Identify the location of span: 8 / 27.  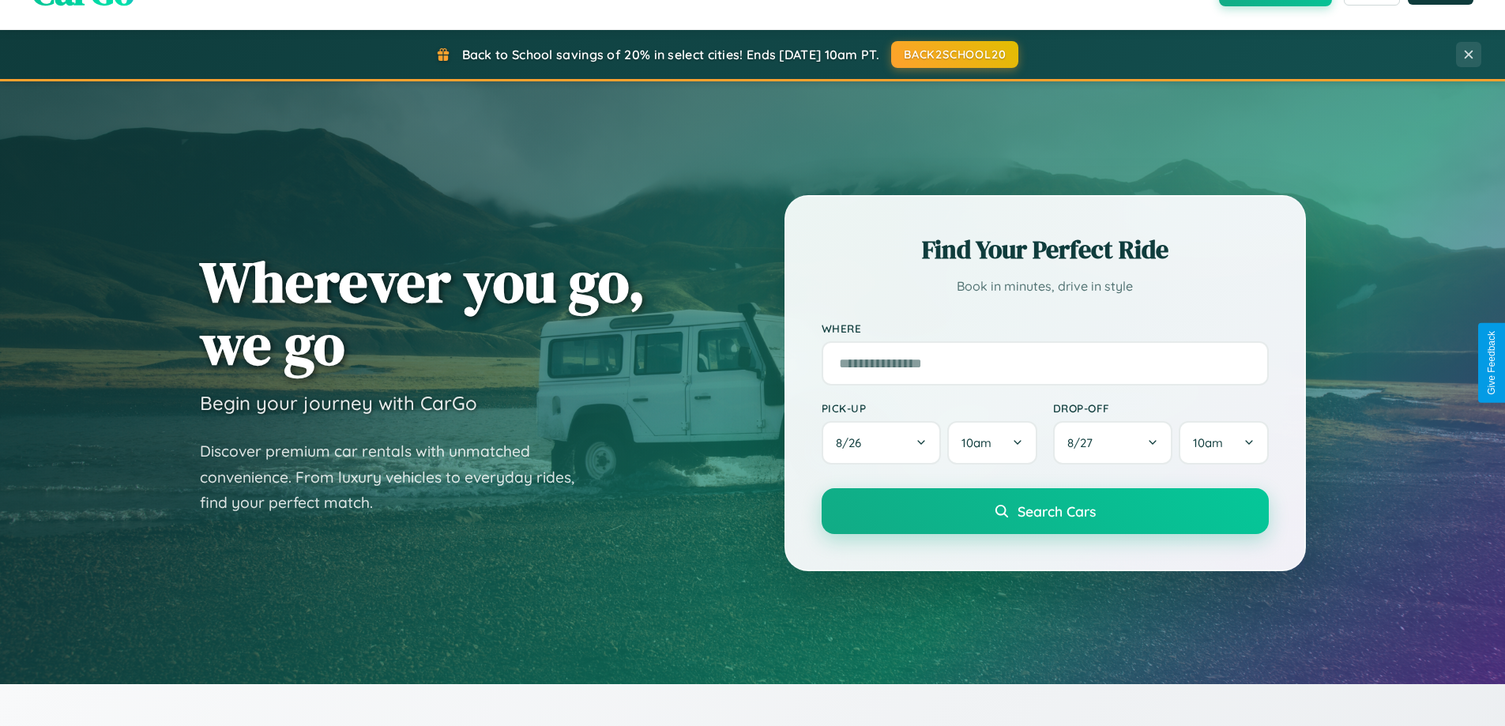
(1084, 443).